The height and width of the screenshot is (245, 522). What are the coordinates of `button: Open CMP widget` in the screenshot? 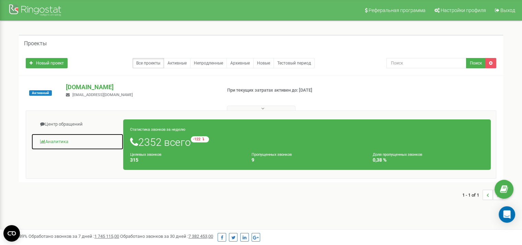 It's located at (12, 233).